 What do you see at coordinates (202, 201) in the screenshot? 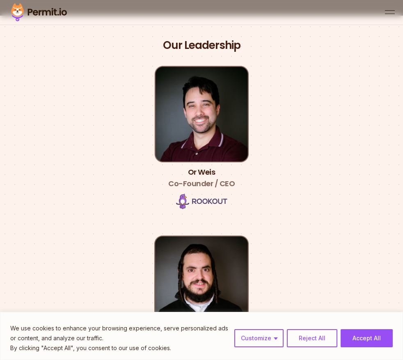
I see `img: Rookout` at bounding box center [202, 201].